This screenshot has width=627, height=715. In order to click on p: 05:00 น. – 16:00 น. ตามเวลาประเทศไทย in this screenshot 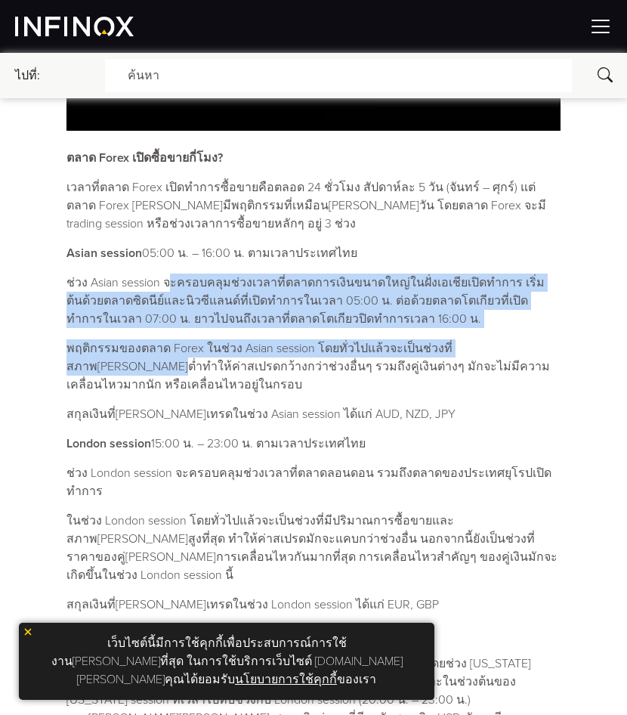, I will do `click(313, 253)`.